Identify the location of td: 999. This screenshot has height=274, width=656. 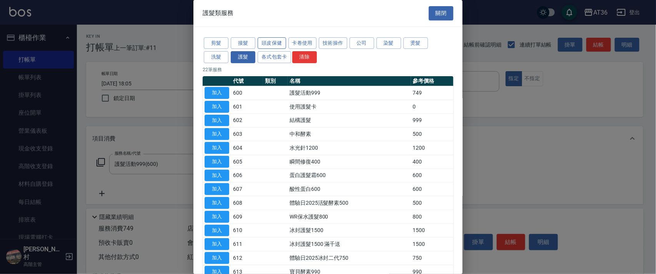
(432, 120).